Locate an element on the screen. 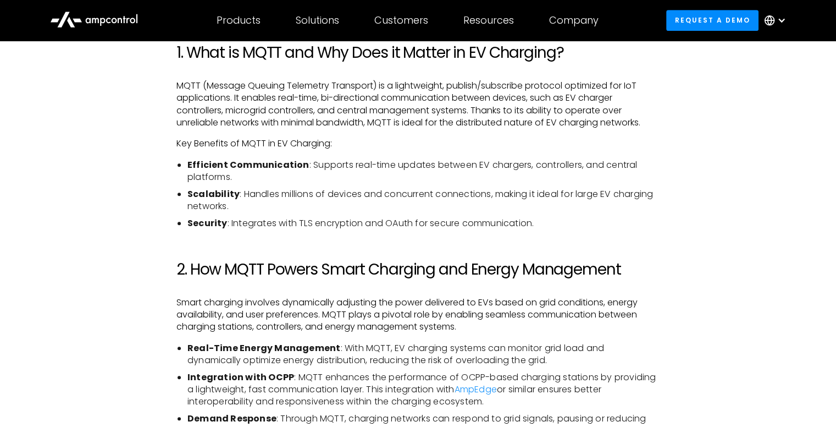 This screenshot has width=836, height=427. div: Company is located at coordinates (574, 20).